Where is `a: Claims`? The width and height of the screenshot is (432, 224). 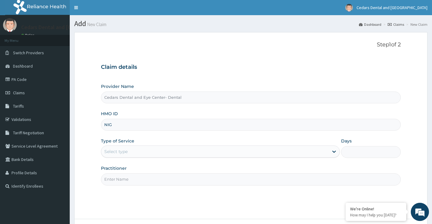 a: Claims is located at coordinates (396, 24).